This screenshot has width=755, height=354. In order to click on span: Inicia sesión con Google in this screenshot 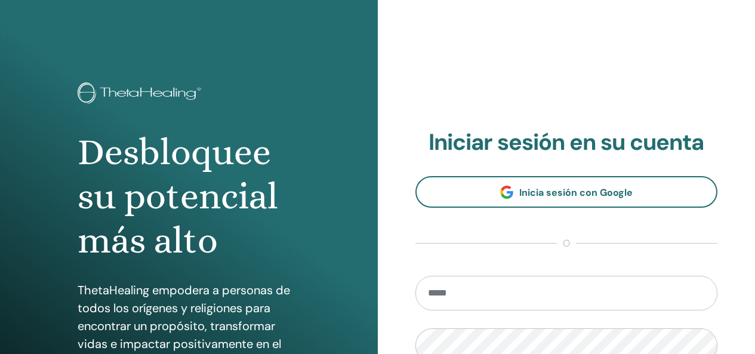, I will do `click(576, 192)`.